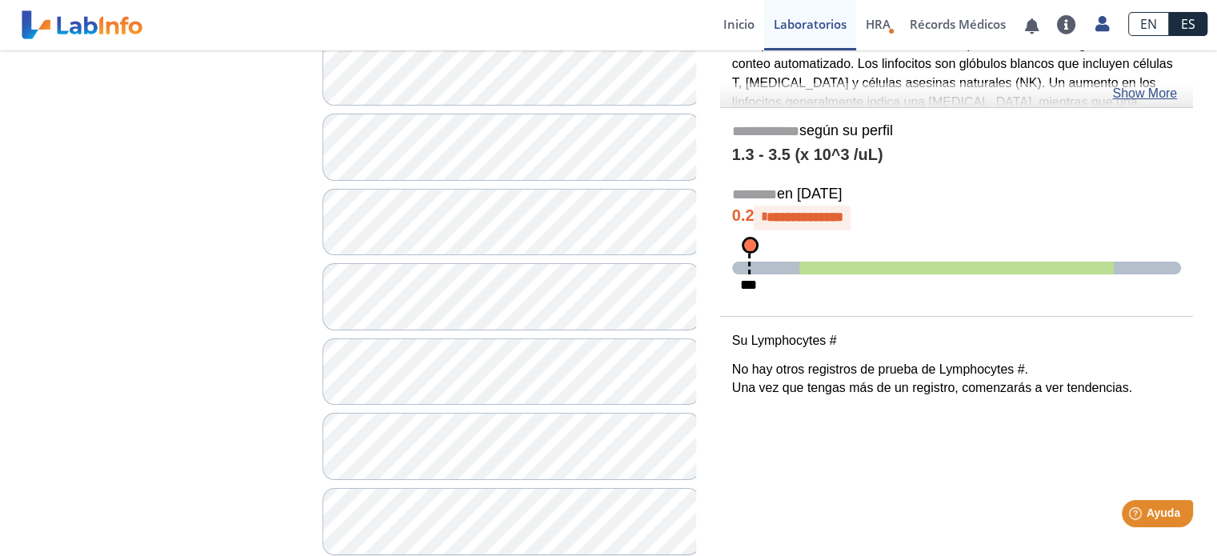 The image size is (1217, 556). Describe the element at coordinates (956, 155) in the screenshot. I see `h4: 1.3 - 3.5 (x 10^3 /uL)` at that location.